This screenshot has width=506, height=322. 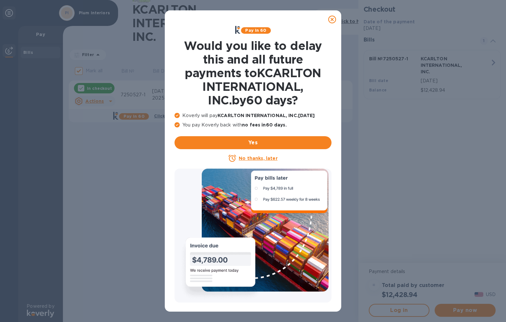 I want to click on span: Yes, so click(x=253, y=143).